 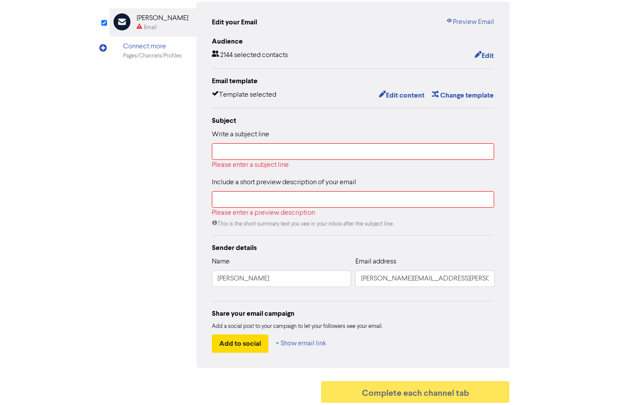 What do you see at coordinates (353, 121) in the screenshot?
I see `div: Subject` at bounding box center [353, 121].